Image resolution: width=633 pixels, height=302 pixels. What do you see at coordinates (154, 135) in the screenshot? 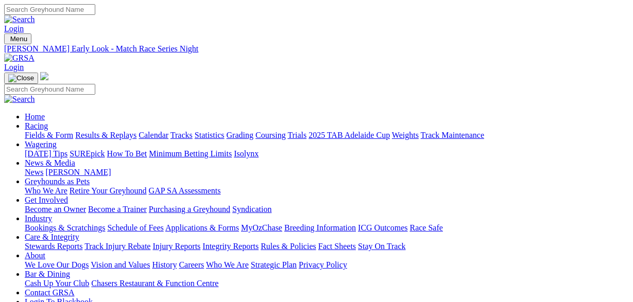
I see `a: Calendar` at bounding box center [154, 135].